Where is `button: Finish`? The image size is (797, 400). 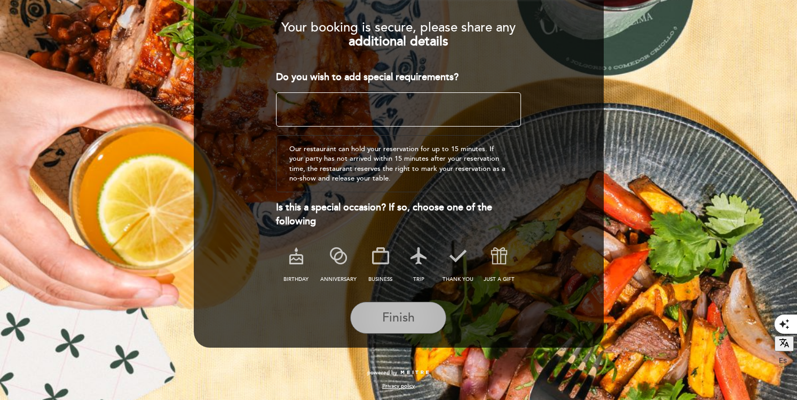 button: Finish is located at coordinates (398, 318).